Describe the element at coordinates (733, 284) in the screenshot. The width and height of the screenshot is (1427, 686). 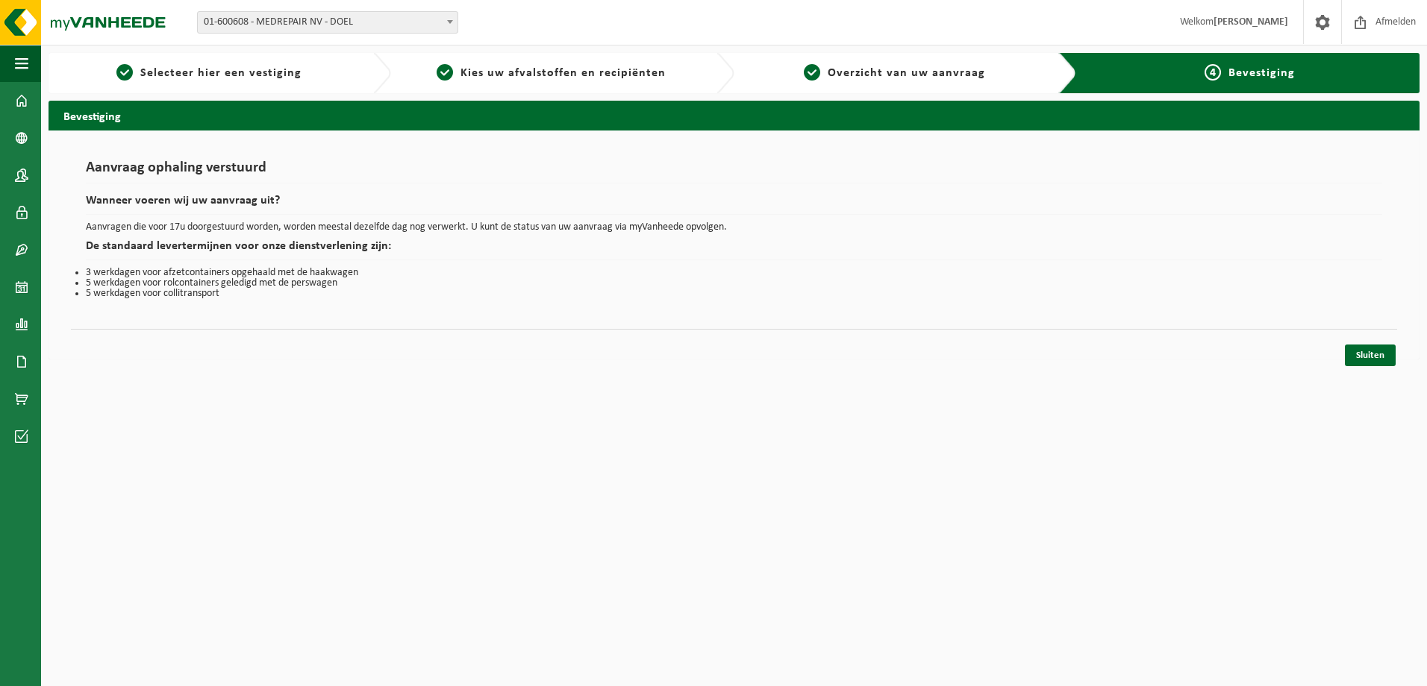
I see `li: 5 werkdagen voor rolcontainers geledigd met de perswagen` at that location.